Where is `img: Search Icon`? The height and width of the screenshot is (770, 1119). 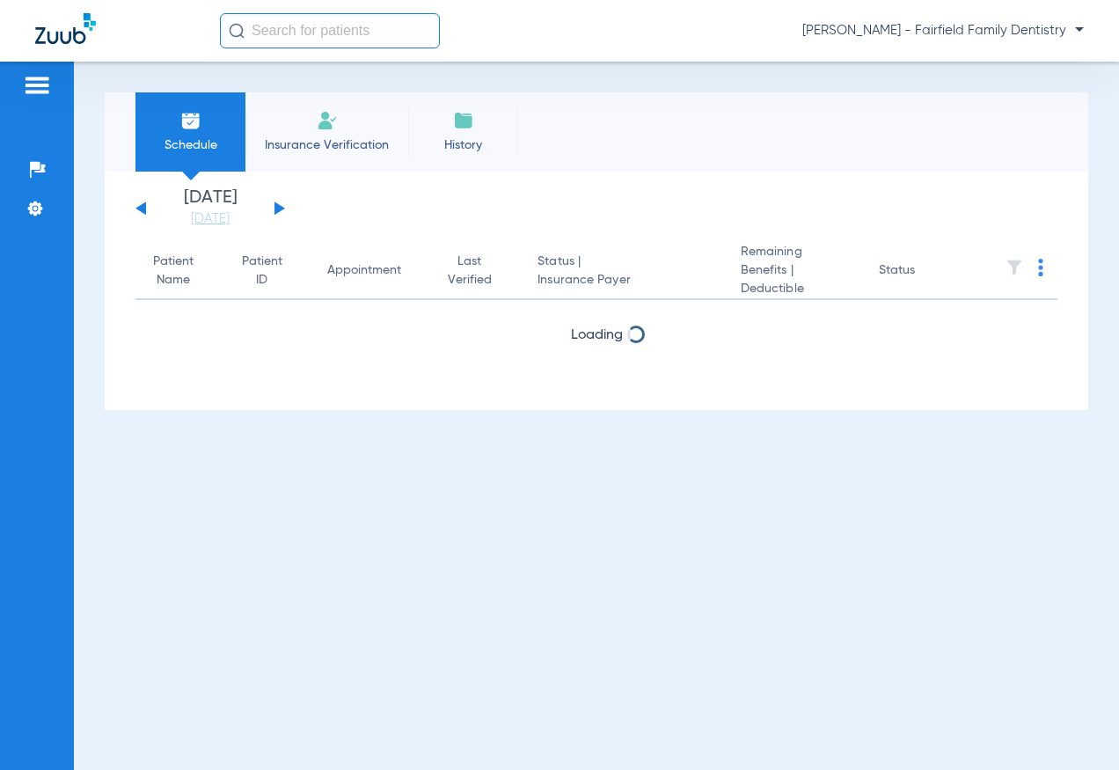
img: Search Icon is located at coordinates (237, 31).